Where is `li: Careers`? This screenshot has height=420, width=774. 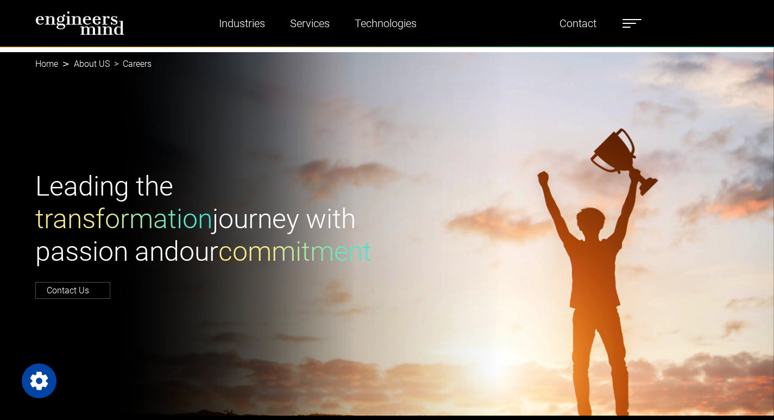 li: Careers is located at coordinates (130, 64).